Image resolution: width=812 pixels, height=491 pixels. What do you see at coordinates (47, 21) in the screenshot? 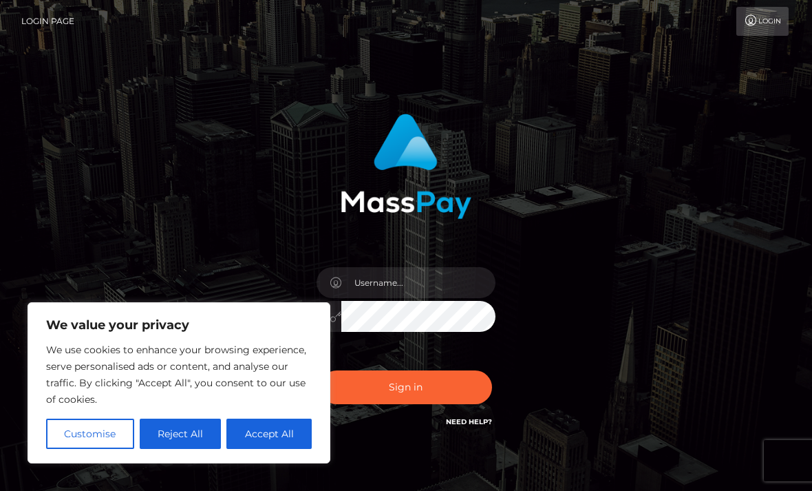
I see `a: Login Page` at bounding box center [47, 21].